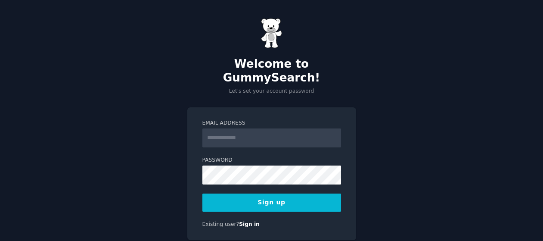  What do you see at coordinates (221, 224) in the screenshot?
I see `span: Existing user?` at bounding box center [221, 224].